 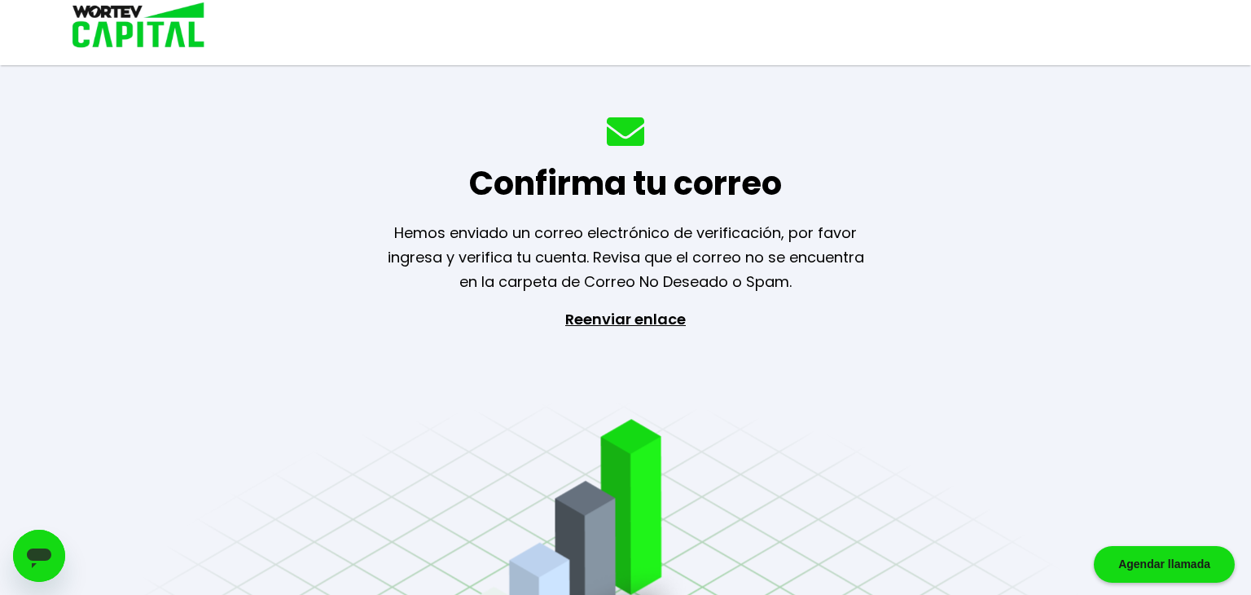 What do you see at coordinates (626, 183) in the screenshot?
I see `h1: Confirma tu correo` at bounding box center [626, 183].